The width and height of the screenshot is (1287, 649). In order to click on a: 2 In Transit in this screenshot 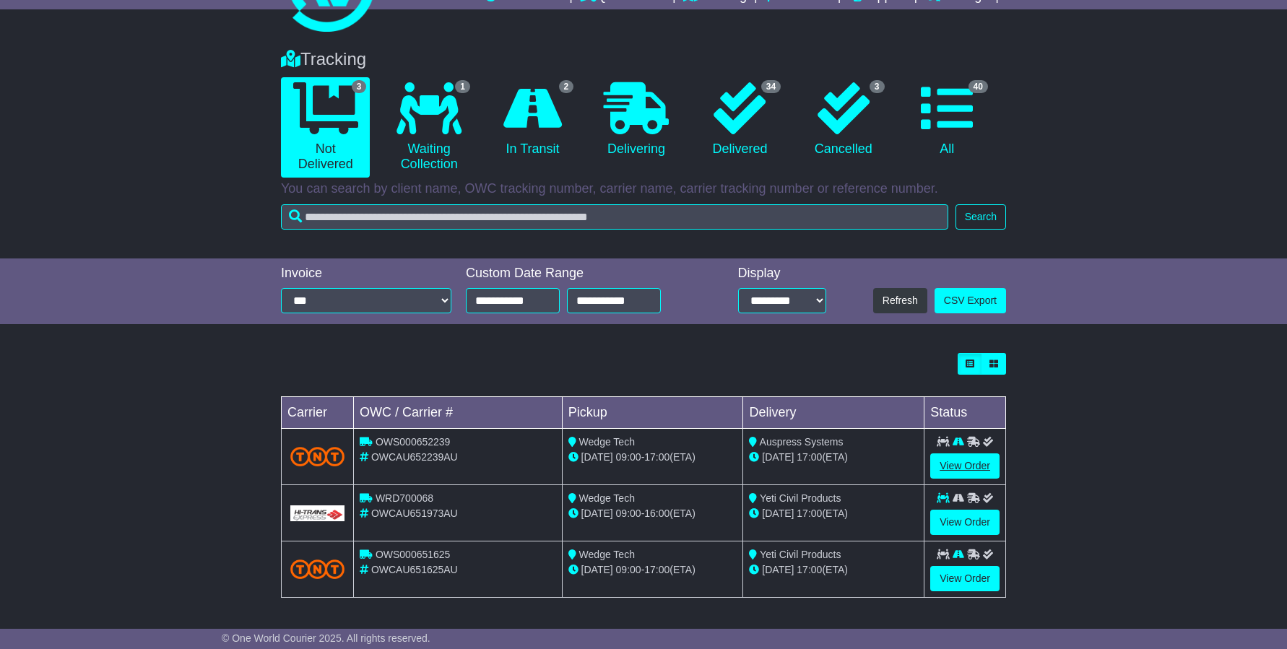, I will do `click(532, 120)`.